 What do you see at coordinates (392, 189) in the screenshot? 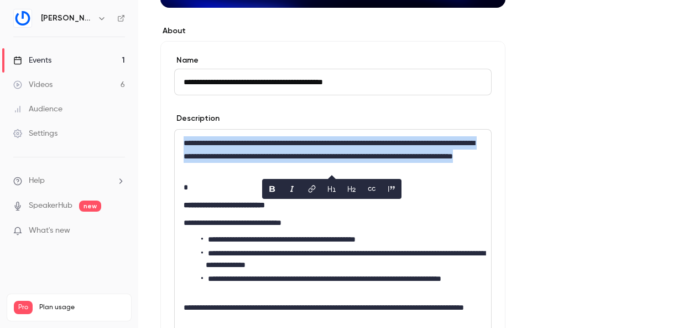
I see `button: blockquote` at bounding box center [392, 189].